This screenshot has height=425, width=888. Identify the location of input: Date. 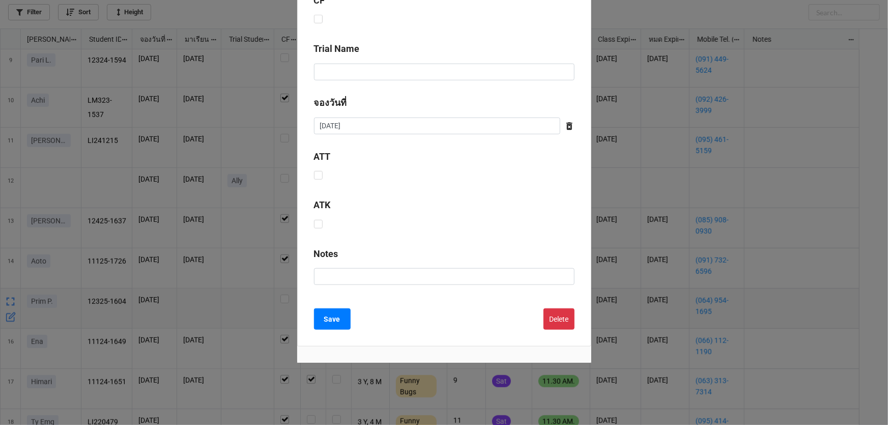
(437, 126).